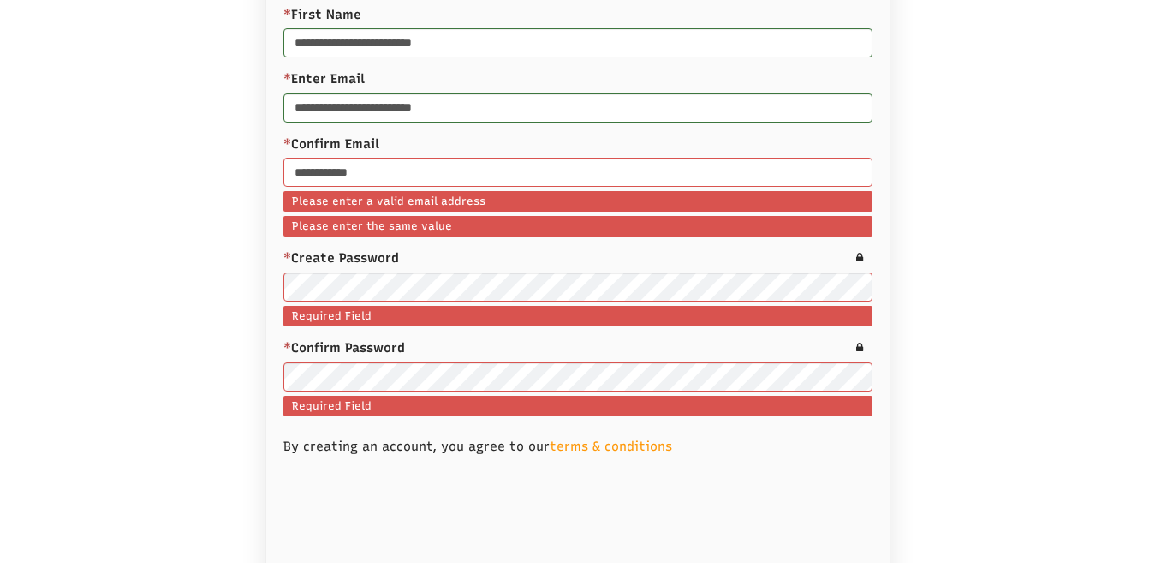 The image size is (1155, 563). I want to click on small: Please enter the same value, so click(578, 226).